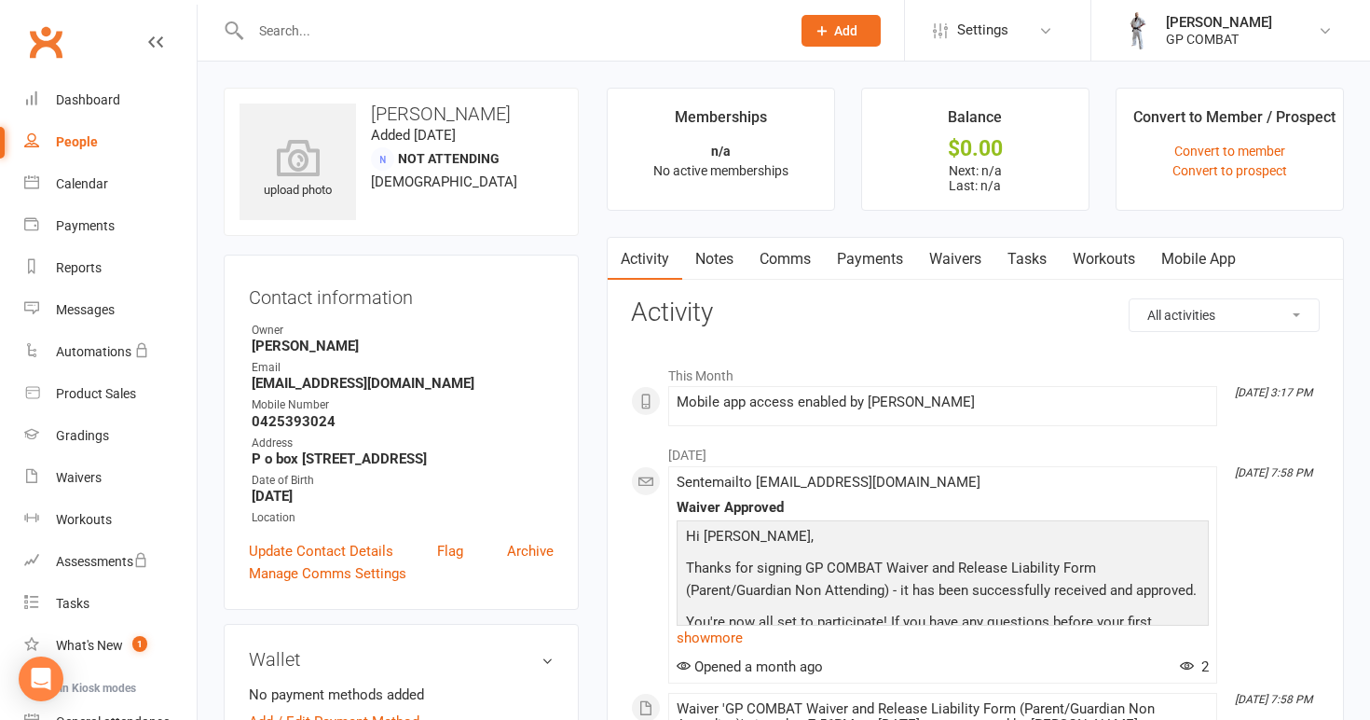 This screenshot has height=720, width=1370. What do you see at coordinates (110, 184) in the screenshot?
I see `a: Calendar` at bounding box center [110, 184].